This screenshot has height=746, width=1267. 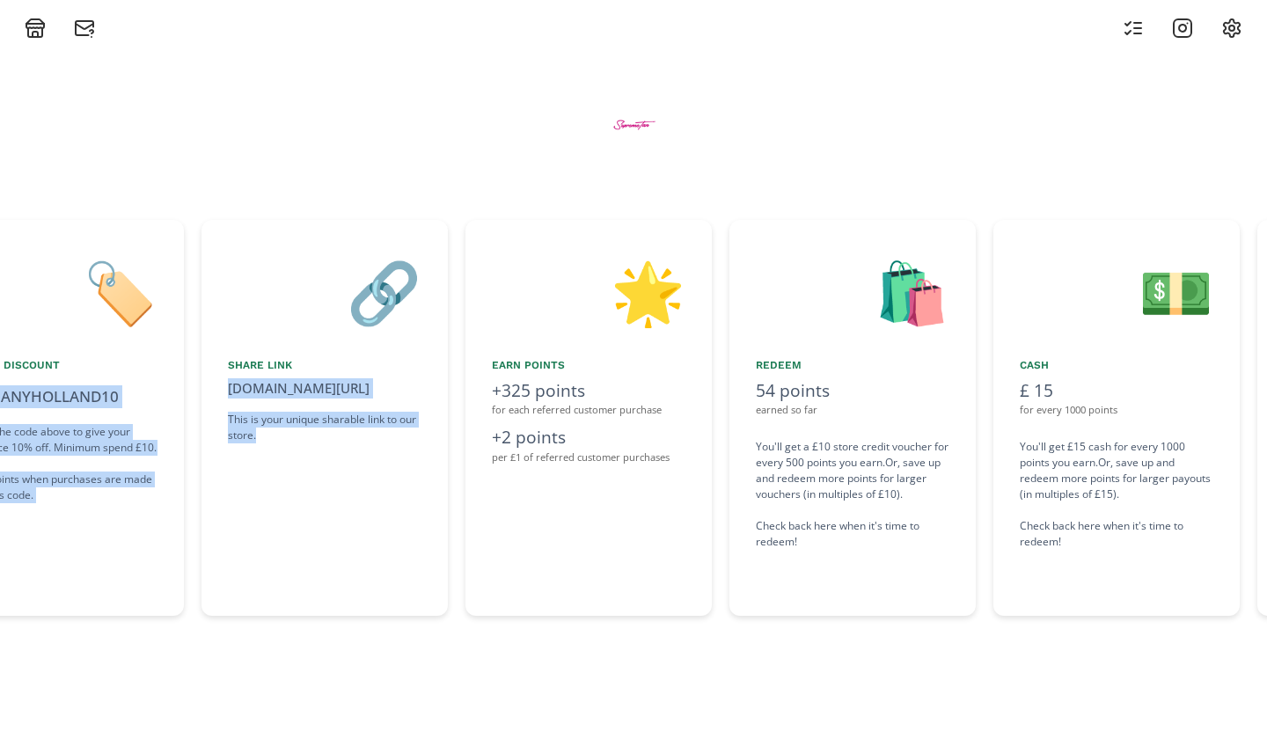 I want to click on div: Redeem, so click(x=853, y=365).